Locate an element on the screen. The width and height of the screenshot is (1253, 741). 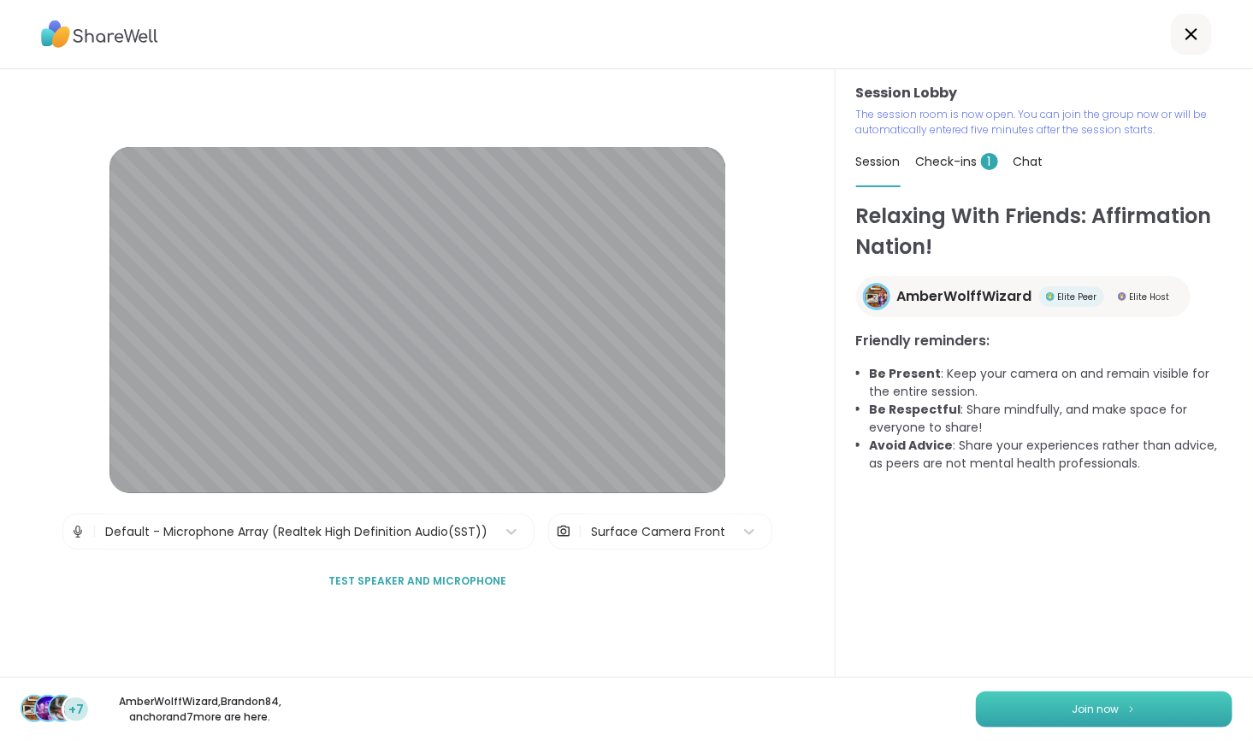
a: AmberWolffWizardAmberWolffWizardElite PeerElite PeerElite HostElite Host is located at coordinates (1023, 297).